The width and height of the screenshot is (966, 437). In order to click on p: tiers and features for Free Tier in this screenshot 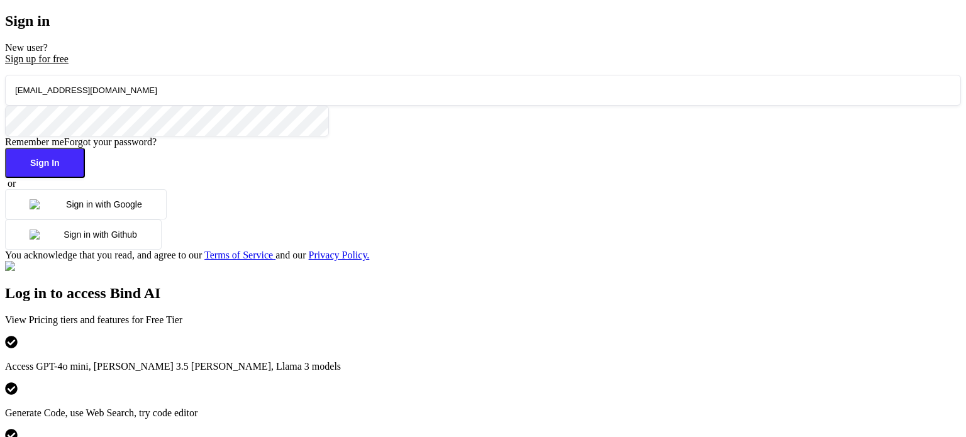, I will do `click(483, 320)`.